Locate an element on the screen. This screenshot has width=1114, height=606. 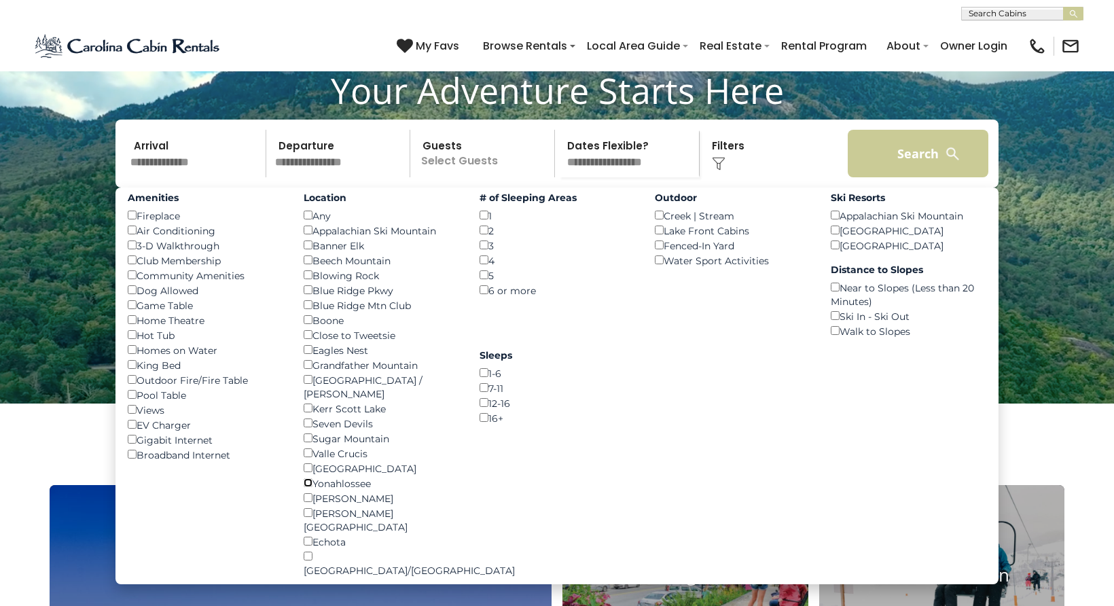
label: Sleeps is located at coordinates (557, 355).